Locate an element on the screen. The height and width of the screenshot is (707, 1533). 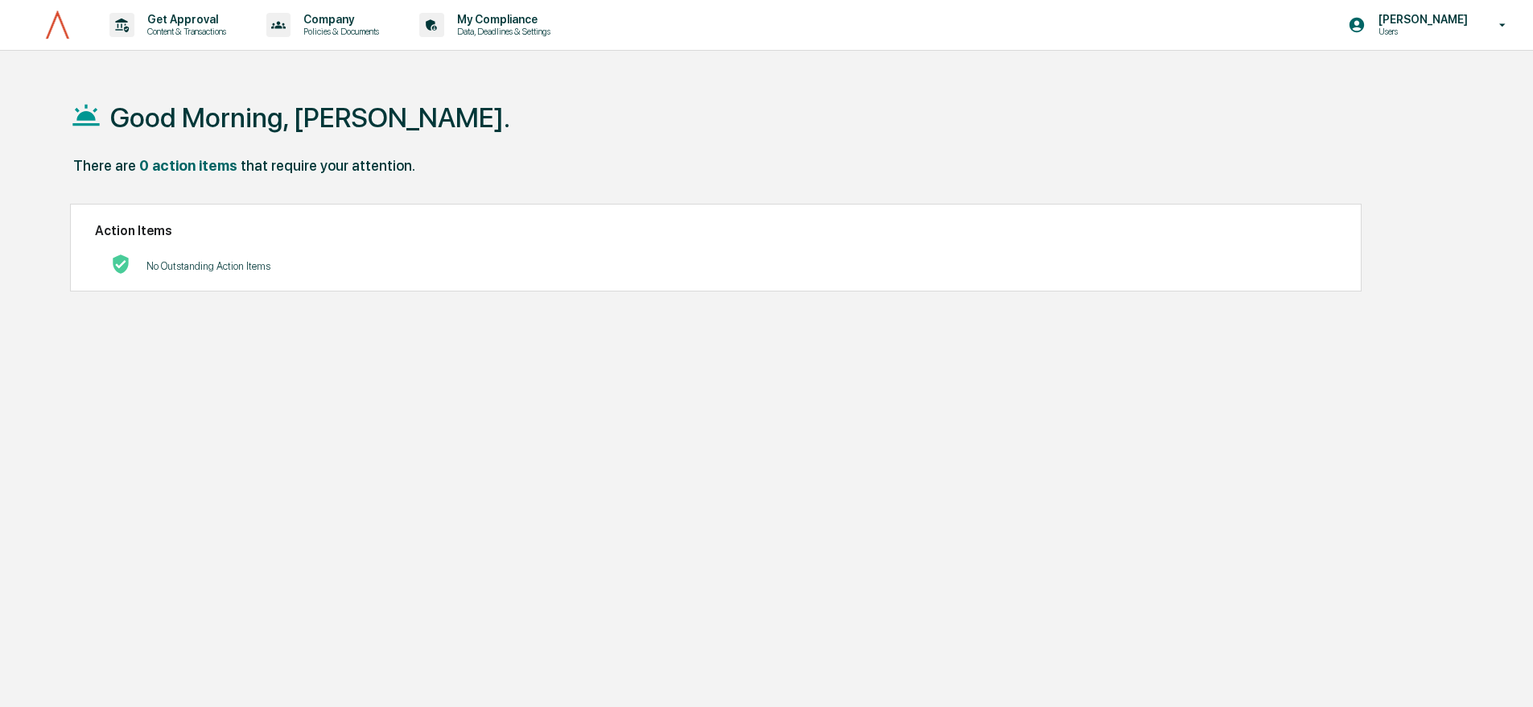
p: Data, Deadlines & Settings is located at coordinates (501, 31).